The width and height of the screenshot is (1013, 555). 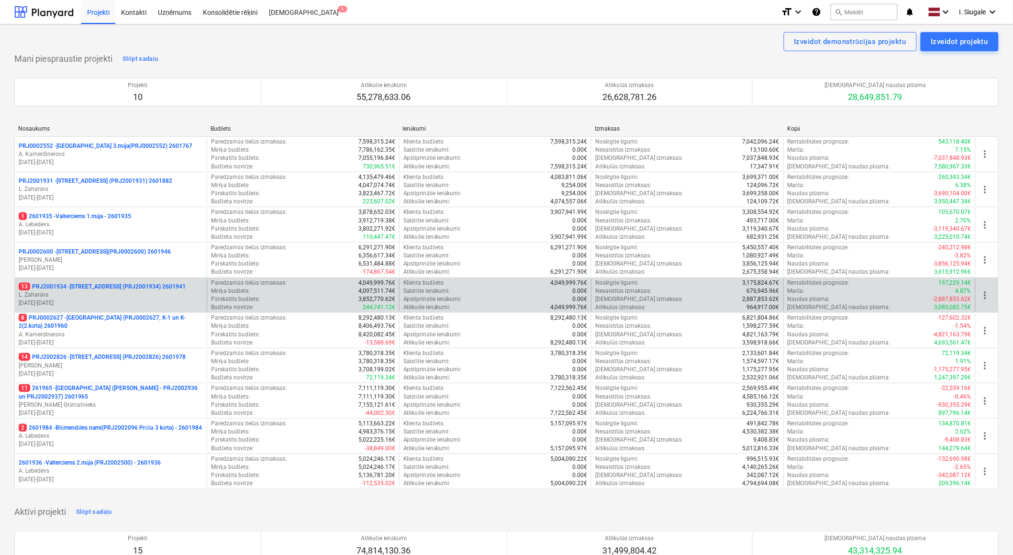 I want to click on div: Izmaksas, so click(x=687, y=129).